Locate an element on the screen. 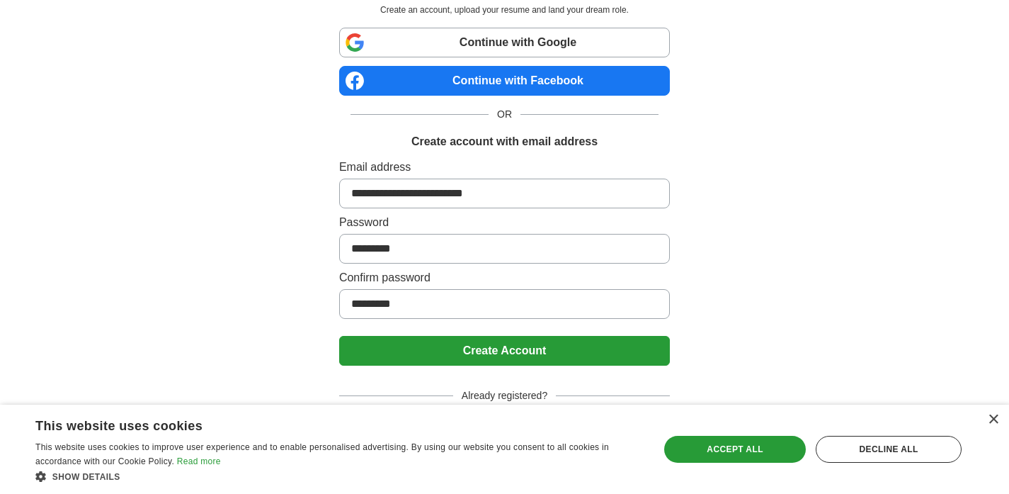 The height and width of the screenshot is (494, 1009). div: Decline all is located at coordinates (889, 449).